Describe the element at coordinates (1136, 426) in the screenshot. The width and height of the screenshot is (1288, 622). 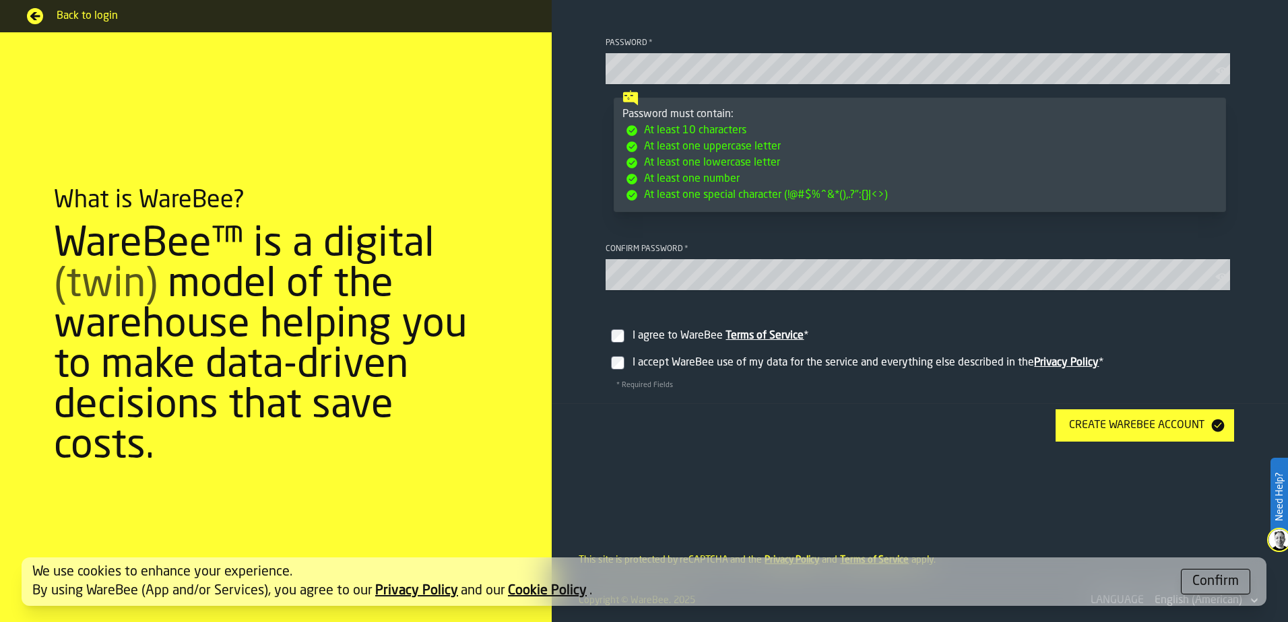
I see `div: Create WareBee Account` at that location.